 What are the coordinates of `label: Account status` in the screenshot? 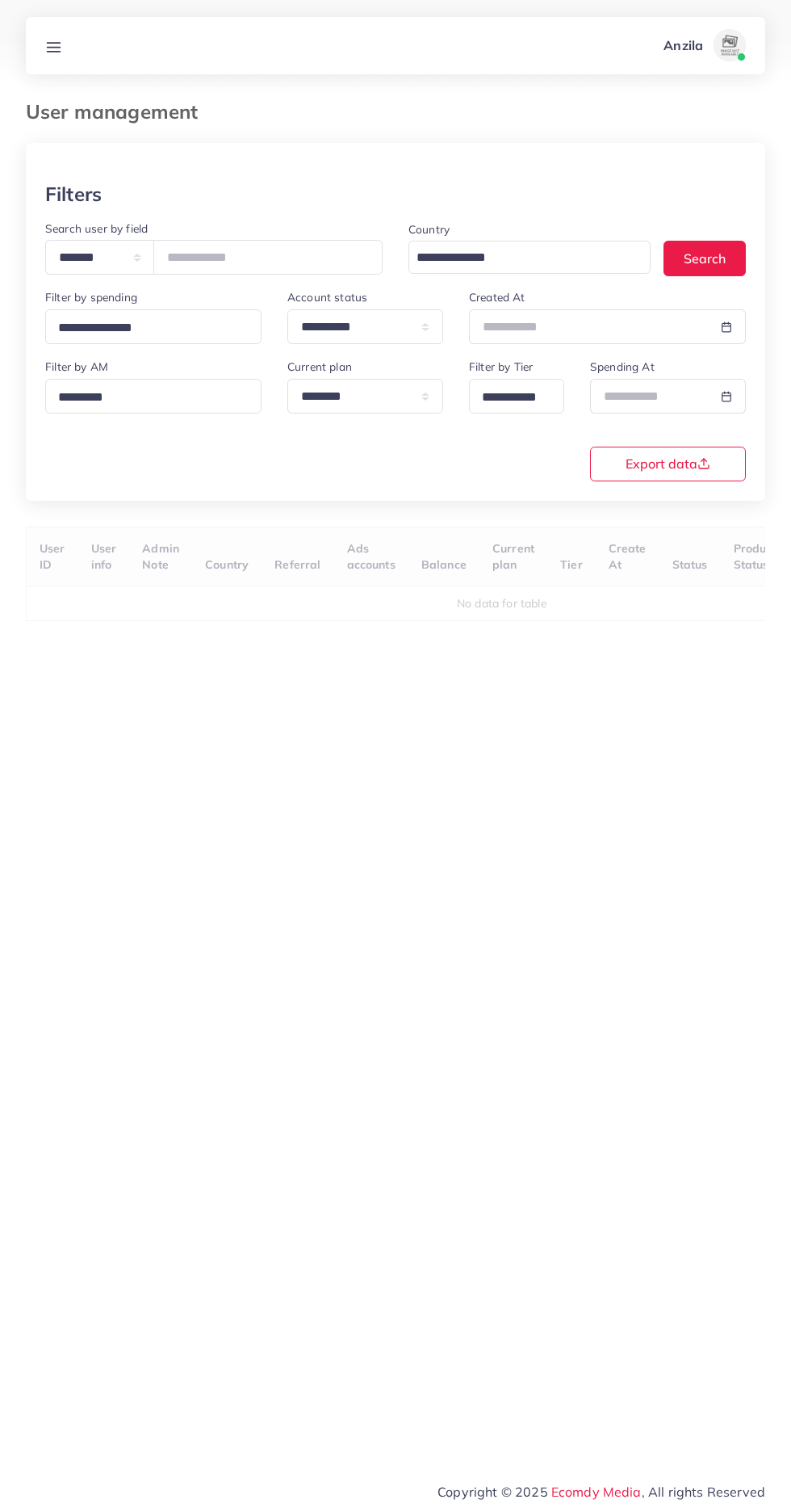 It's located at (327, 297).